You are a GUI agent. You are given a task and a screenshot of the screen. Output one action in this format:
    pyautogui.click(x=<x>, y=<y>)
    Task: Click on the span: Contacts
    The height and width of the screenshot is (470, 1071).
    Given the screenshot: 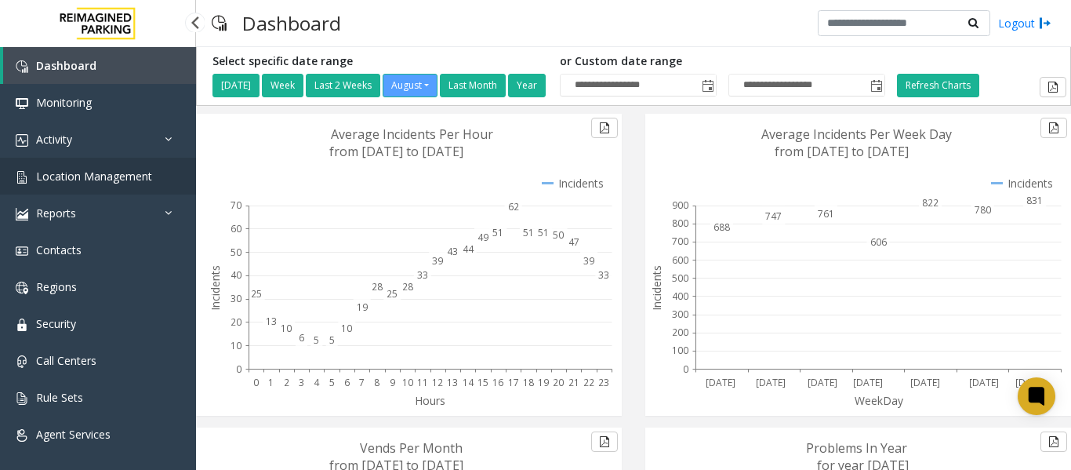 What is the action you would take?
    pyautogui.click(x=59, y=249)
    